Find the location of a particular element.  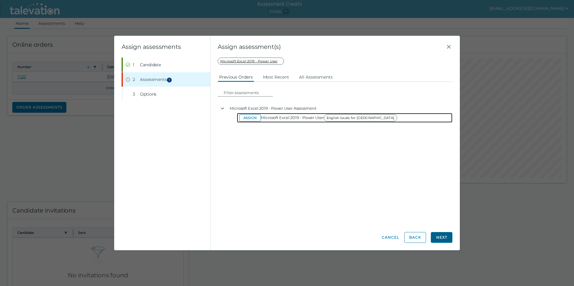

button: Cancel is located at coordinates (390, 238).